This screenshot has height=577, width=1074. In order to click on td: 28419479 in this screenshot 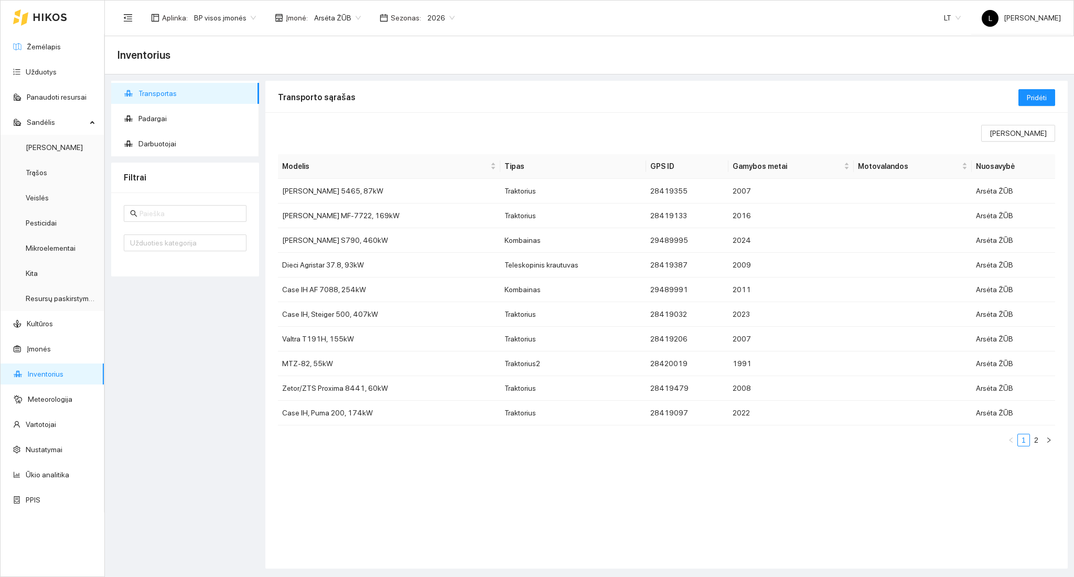, I will do `click(687, 388)`.